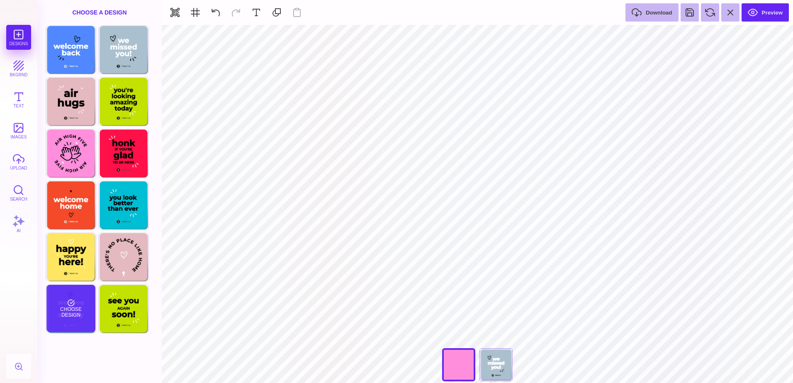  I want to click on button: images, so click(19, 131).